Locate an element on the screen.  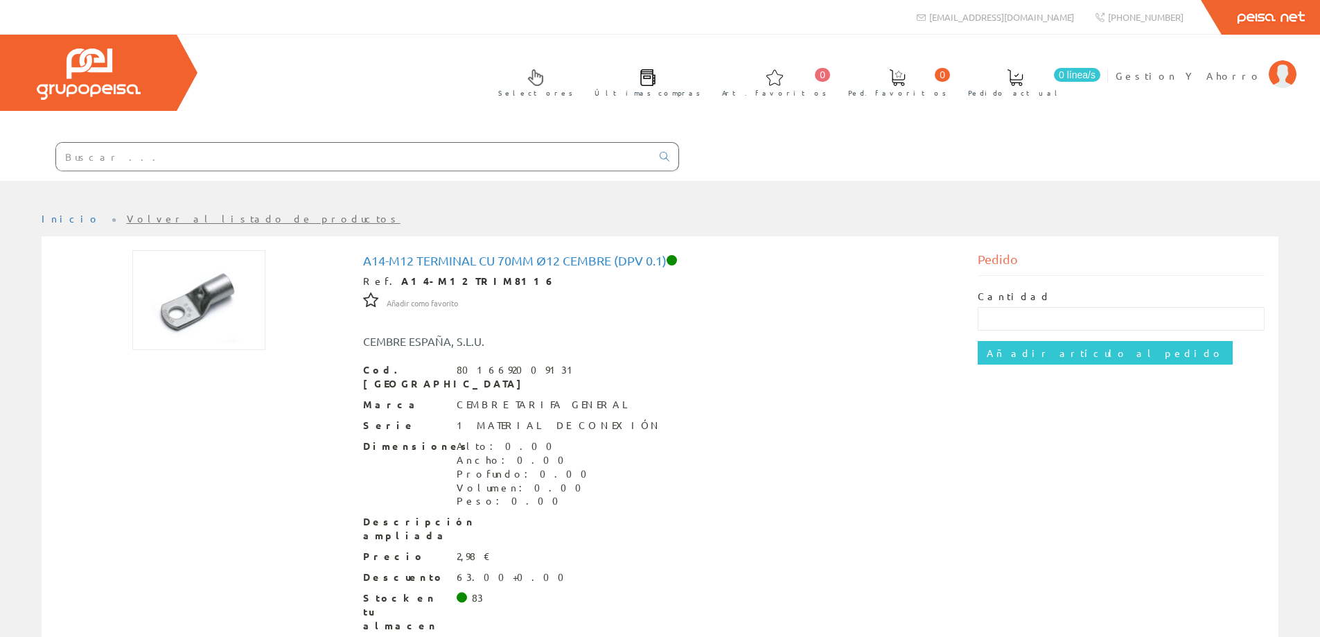
input: Añadir artículo al pedido is located at coordinates (1105, 353).